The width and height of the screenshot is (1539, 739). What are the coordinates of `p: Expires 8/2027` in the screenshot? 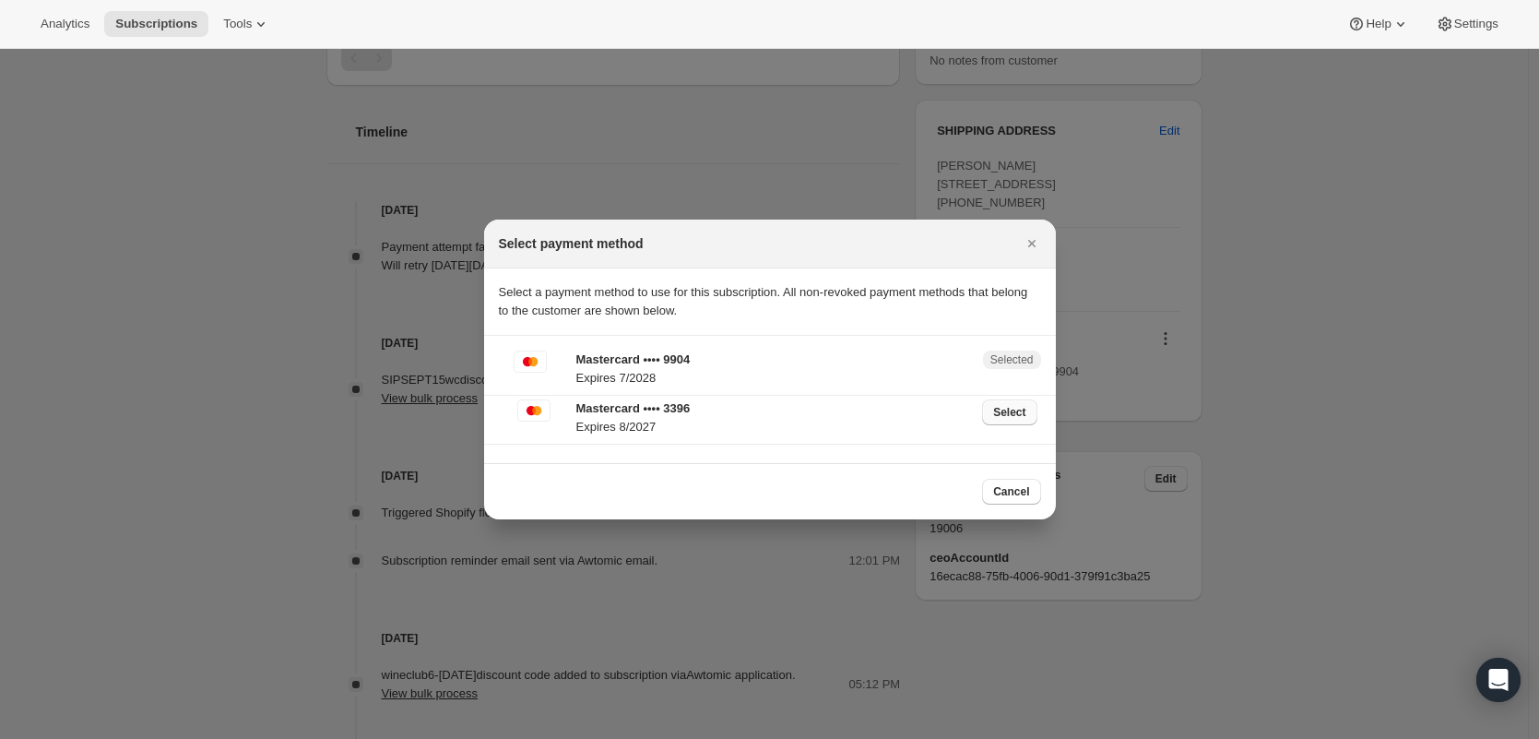 It's located at (774, 427).